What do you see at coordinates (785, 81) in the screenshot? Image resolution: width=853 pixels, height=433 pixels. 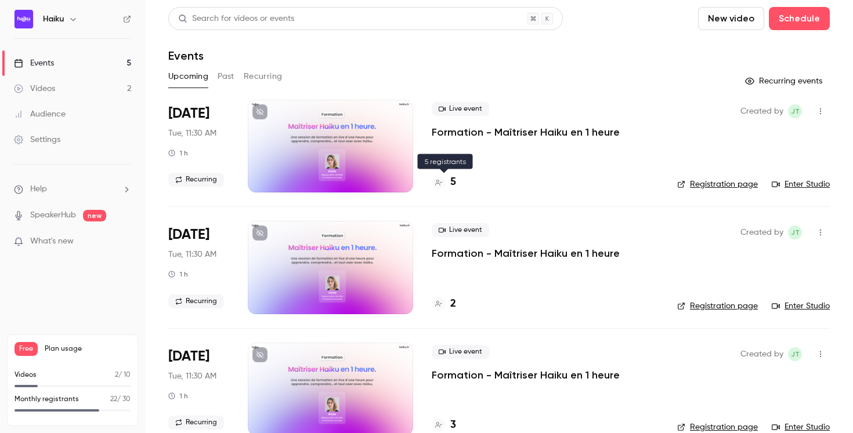 I see `button: Recurring events` at bounding box center [785, 81].